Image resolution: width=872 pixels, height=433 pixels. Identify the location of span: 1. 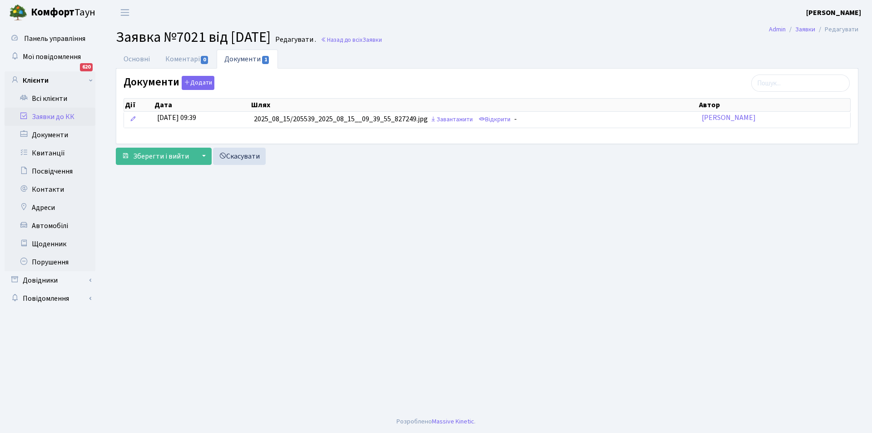
(266, 60).